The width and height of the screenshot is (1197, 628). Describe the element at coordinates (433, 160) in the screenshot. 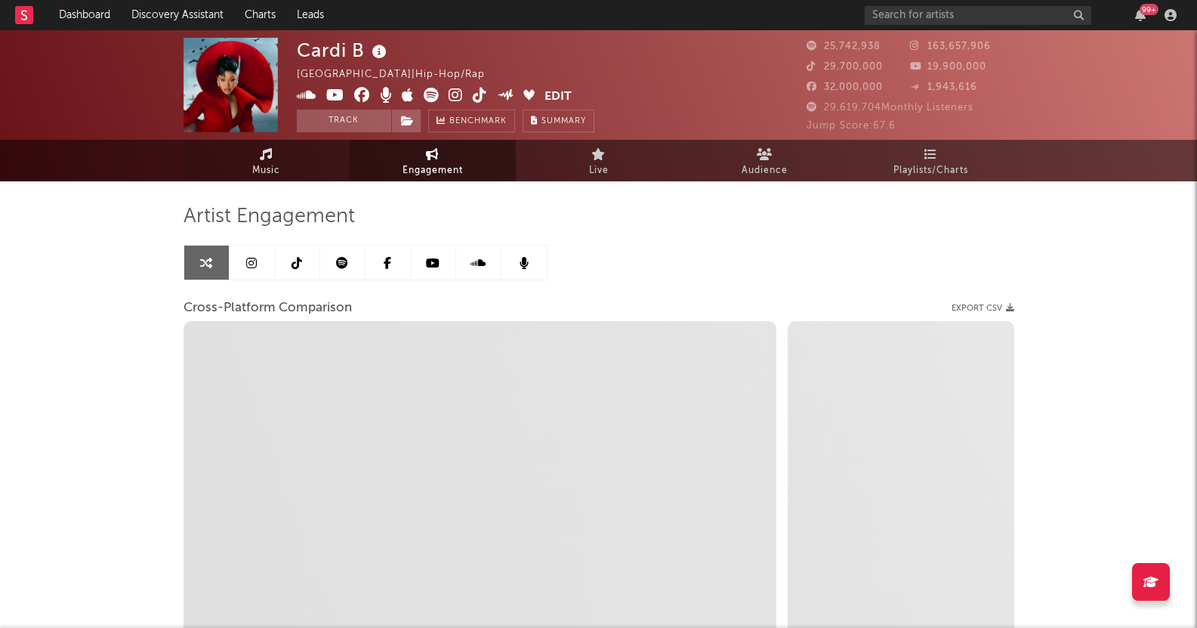

I see `a: Engagement` at that location.